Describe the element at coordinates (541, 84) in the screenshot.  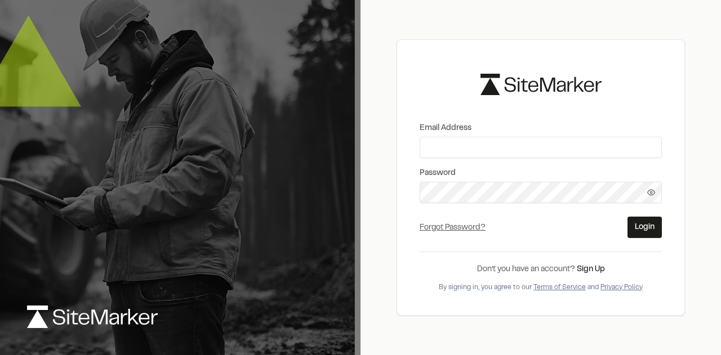
I see `img: logo-black-rebrand.svg` at that location.